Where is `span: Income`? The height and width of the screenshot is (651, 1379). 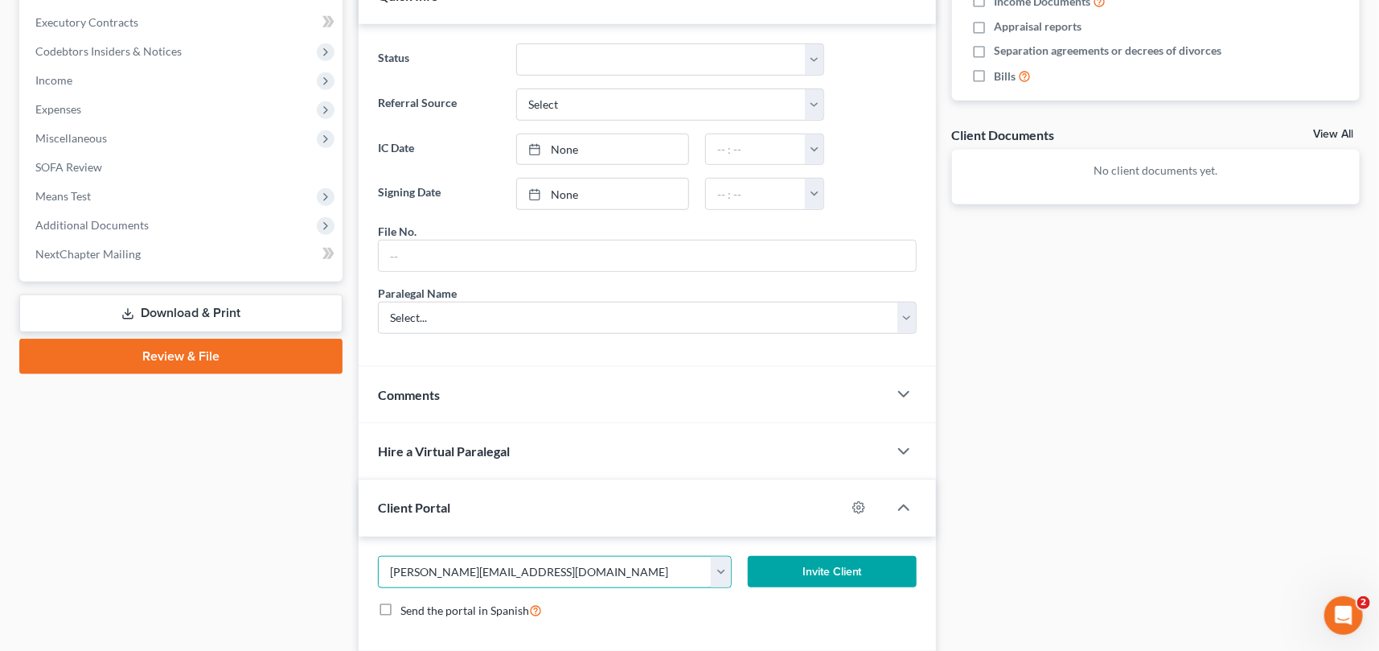
span: Income is located at coordinates (54, 80).